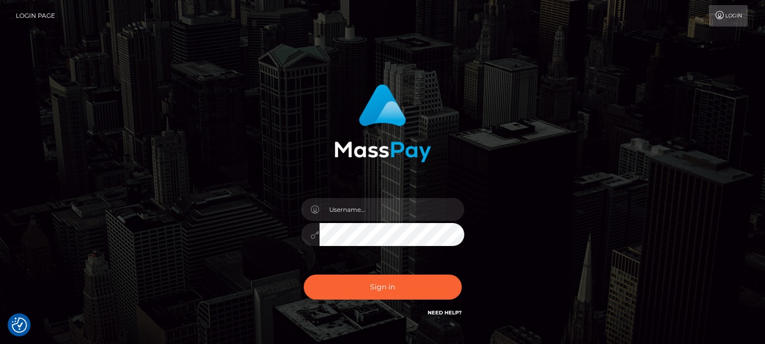 The height and width of the screenshot is (344, 765). I want to click on img: Revisit consent button, so click(19, 325).